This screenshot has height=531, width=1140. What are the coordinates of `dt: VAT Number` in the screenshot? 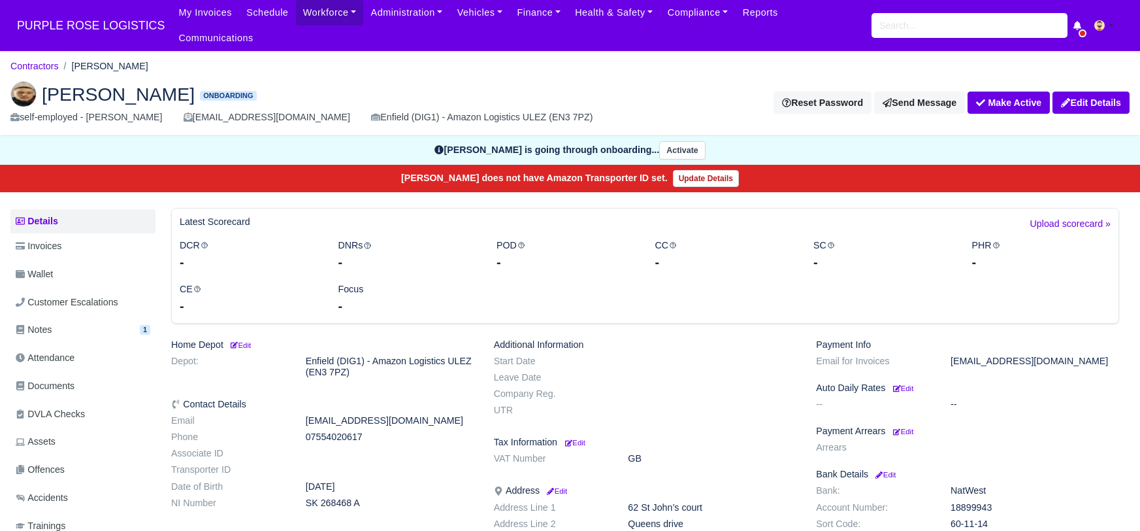 It's located at (552, 458).